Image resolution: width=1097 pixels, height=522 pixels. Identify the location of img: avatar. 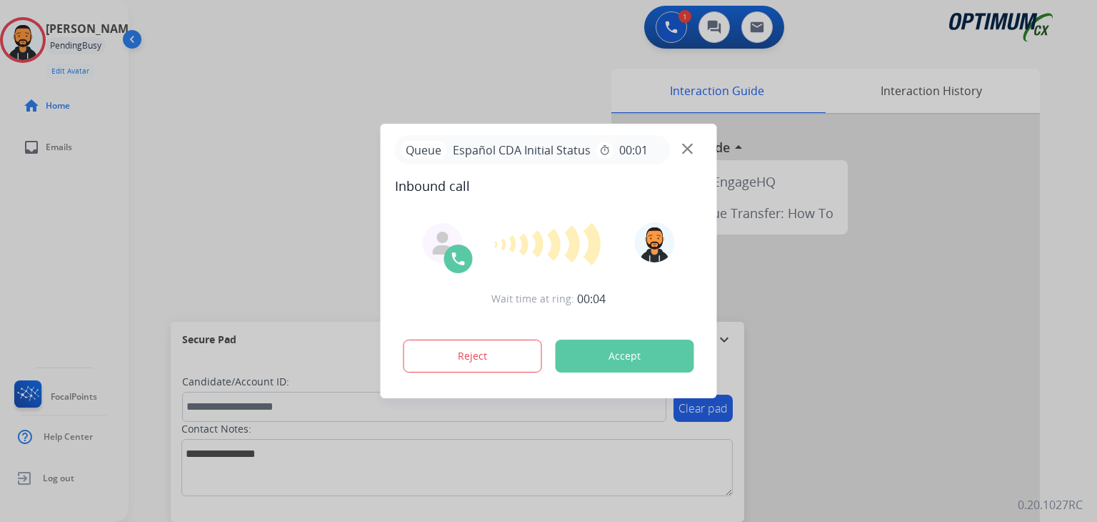
(654, 242).